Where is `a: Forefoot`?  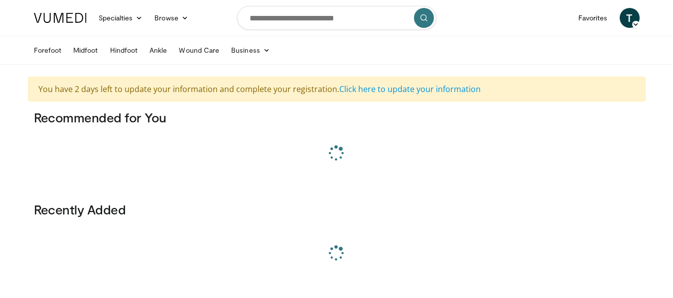
a: Forefoot is located at coordinates (48, 50).